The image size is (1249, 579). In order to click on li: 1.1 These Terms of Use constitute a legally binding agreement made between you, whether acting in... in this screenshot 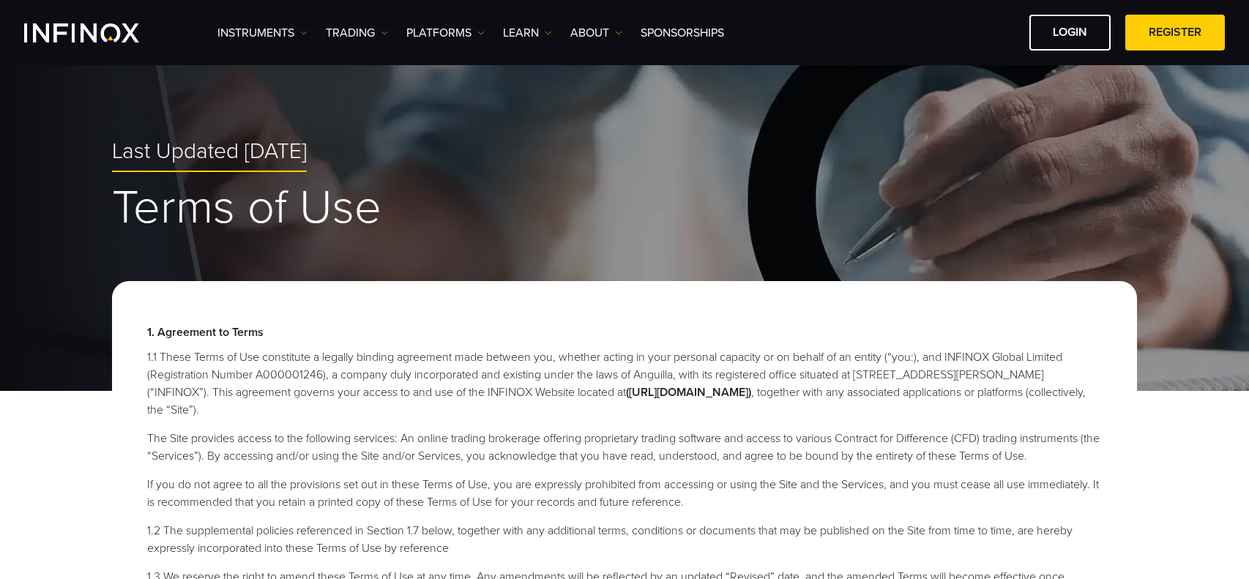, I will do `click(624, 384)`.